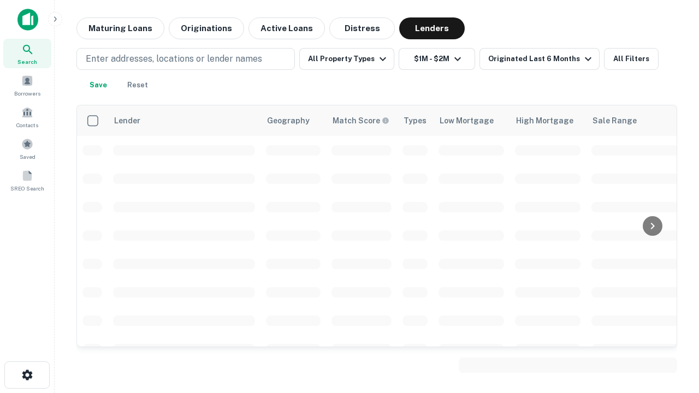 The image size is (699, 393). What do you see at coordinates (27, 149) in the screenshot?
I see `div: Saved` at bounding box center [27, 149].